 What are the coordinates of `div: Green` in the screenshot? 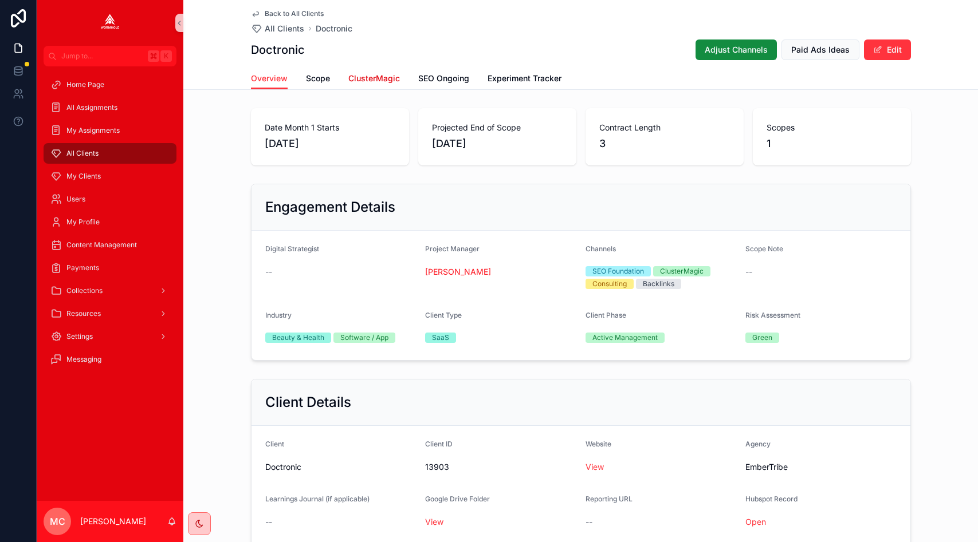 It's located at (762, 338).